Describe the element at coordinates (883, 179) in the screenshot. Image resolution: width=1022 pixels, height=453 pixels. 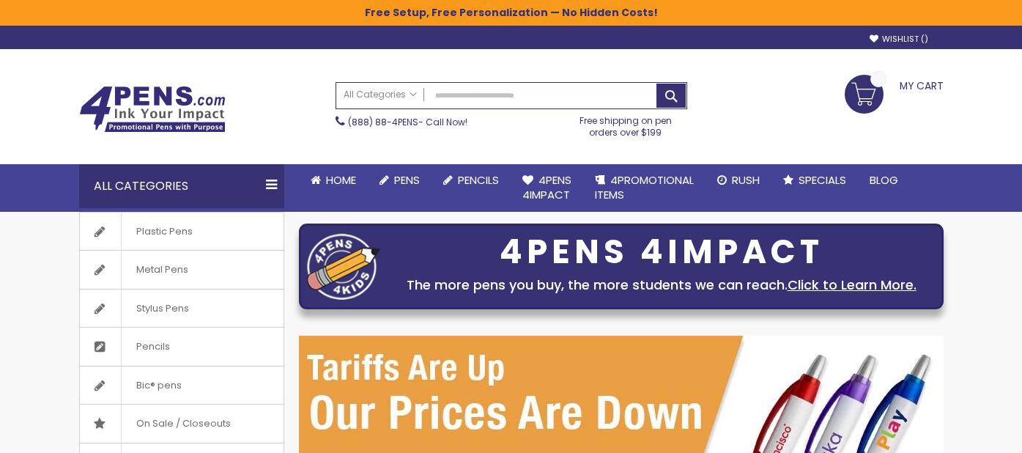
I see `span: Blog` at that location.